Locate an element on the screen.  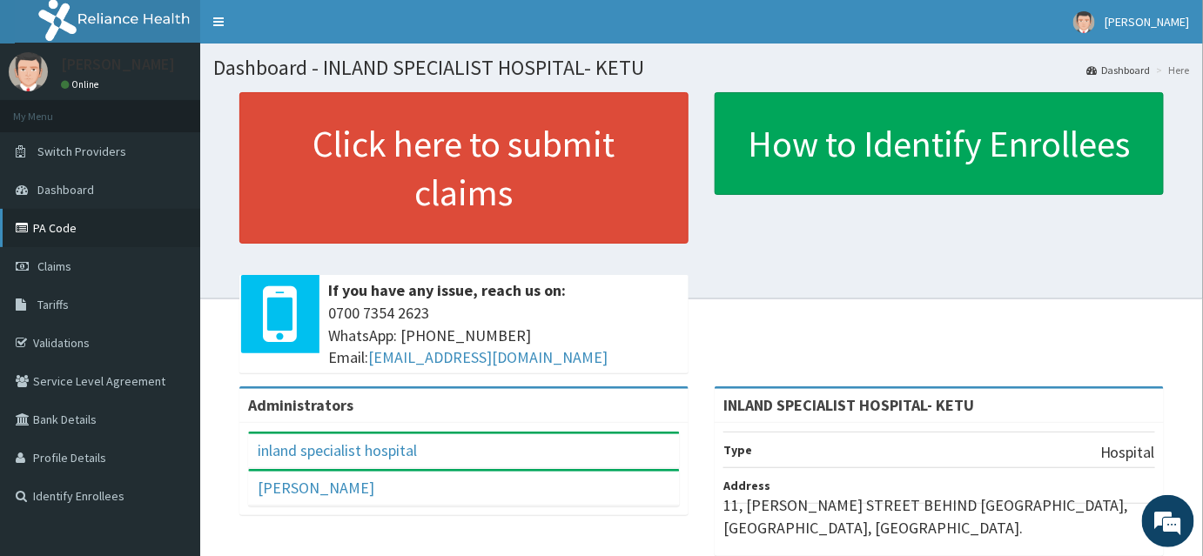
img: d_794563401_company_1708531726252_794563401 is located at coordinates (51, 109).